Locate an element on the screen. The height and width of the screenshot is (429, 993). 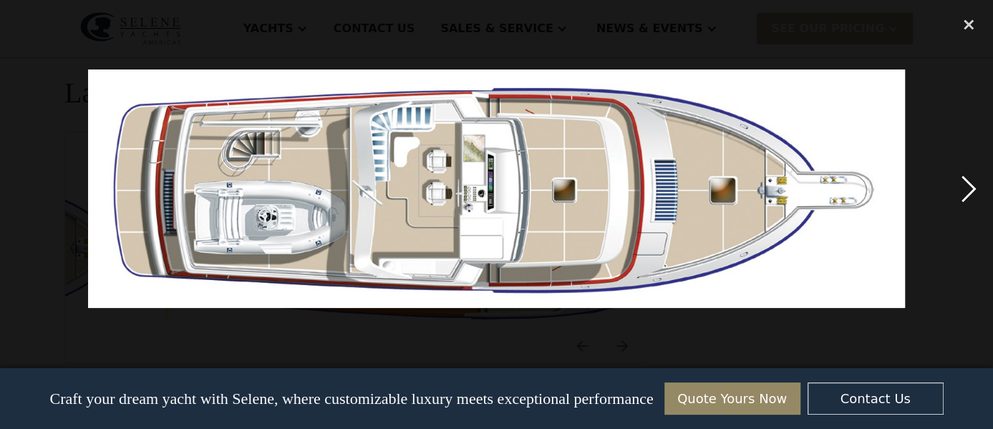
a: Contact Us is located at coordinates (875, 398).